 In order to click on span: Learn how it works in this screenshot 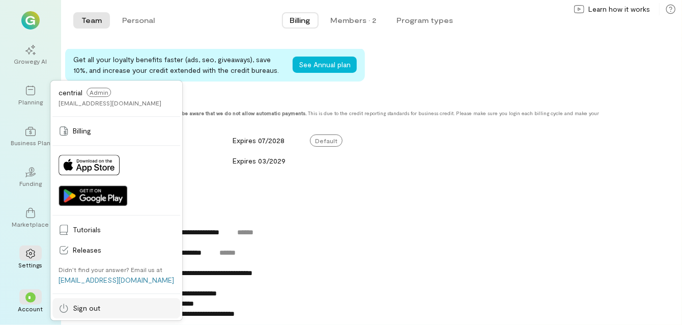, I will do `click(619, 9)`.